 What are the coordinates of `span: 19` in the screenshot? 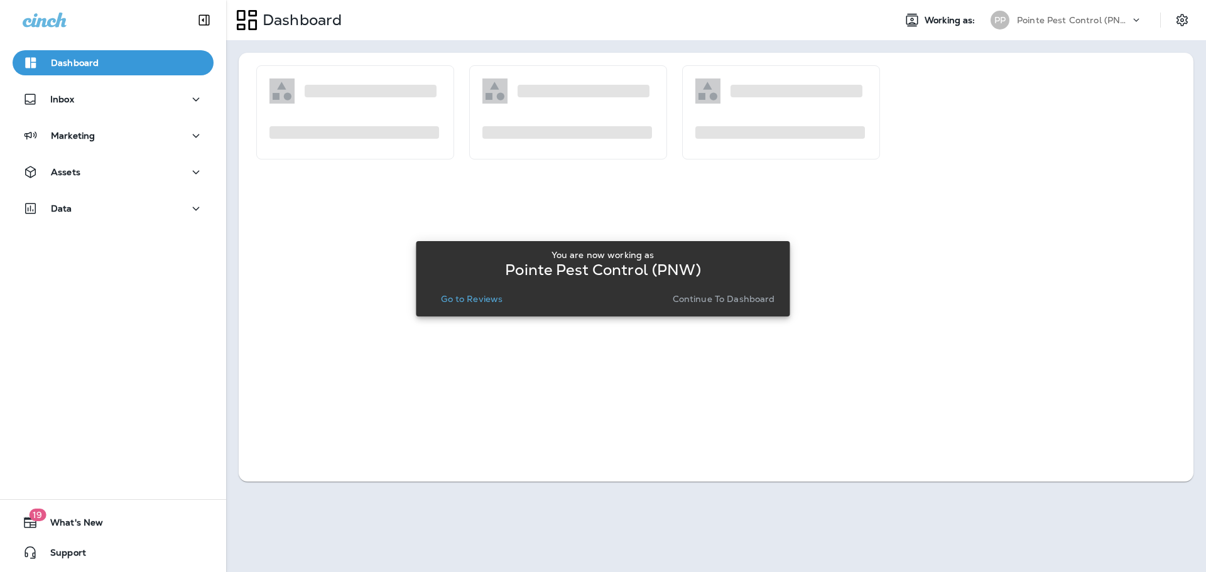 It's located at (37, 515).